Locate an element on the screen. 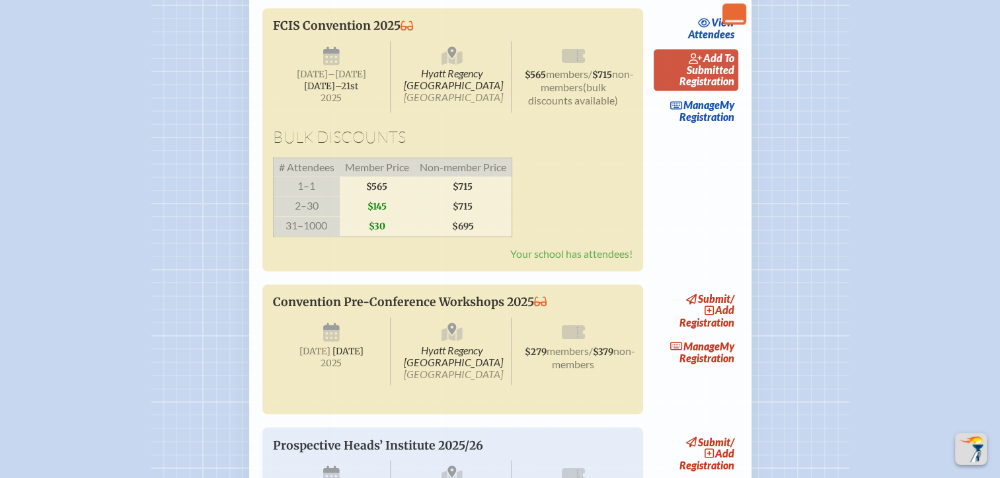 The width and height of the screenshot is (1000, 478). span: view is located at coordinates (722, 22).